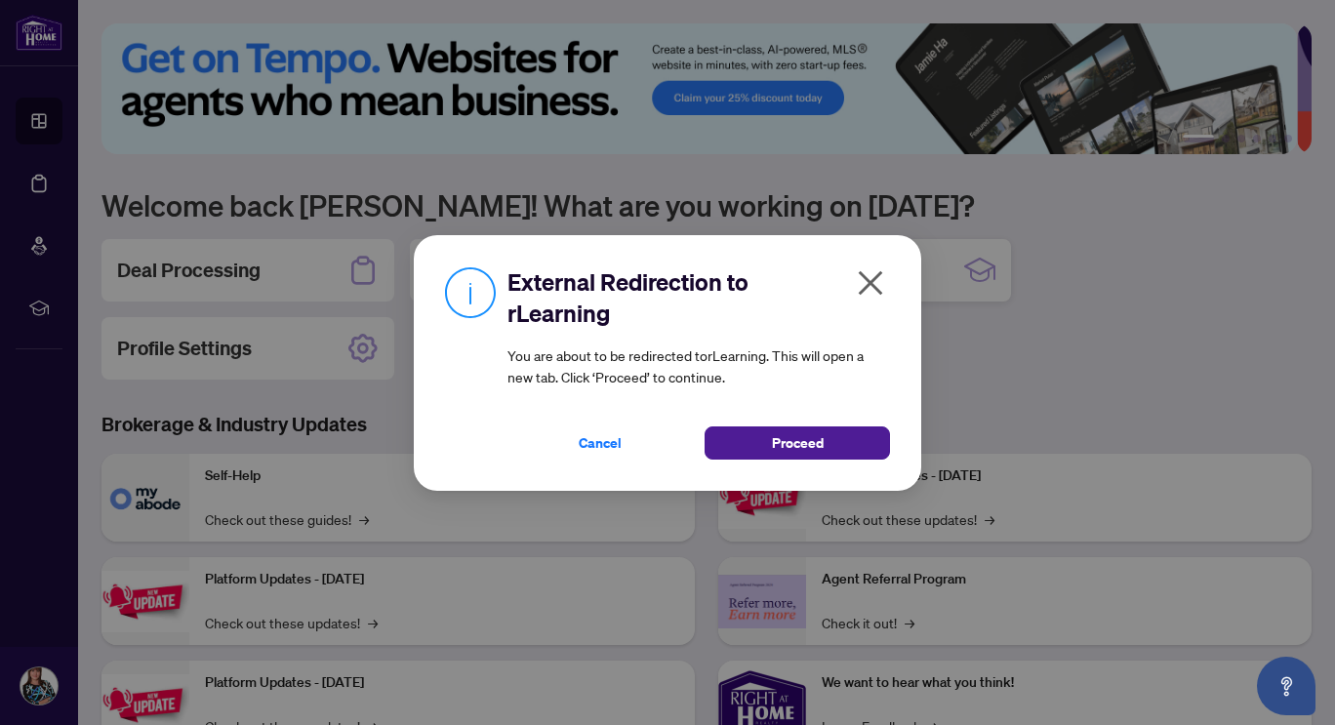 Image resolution: width=1335 pixels, height=725 pixels. I want to click on span: Cancel, so click(600, 443).